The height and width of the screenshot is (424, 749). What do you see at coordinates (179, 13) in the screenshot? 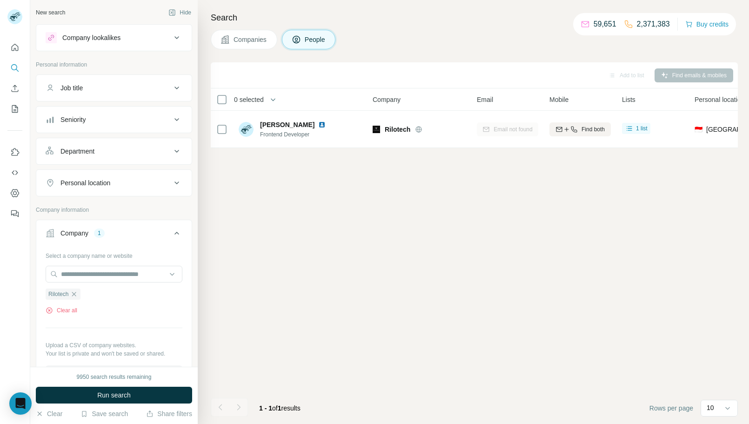
I see `button: Hide` at bounding box center [179, 13].